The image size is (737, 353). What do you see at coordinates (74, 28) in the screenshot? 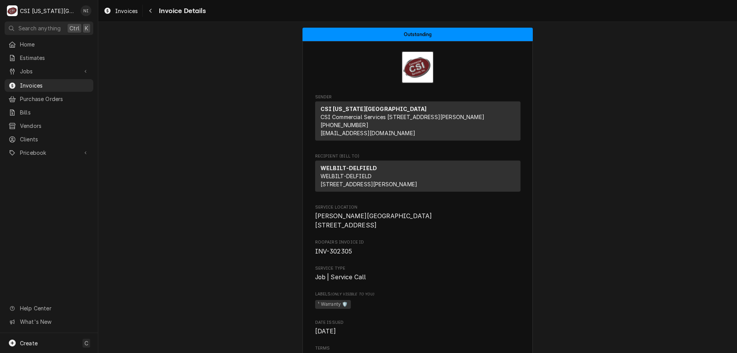
I see `span: Ctrl` at bounding box center [74, 28].